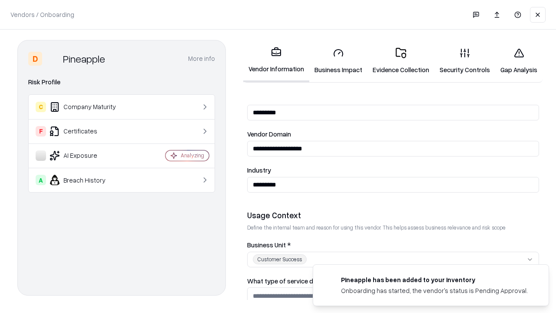 This screenshot has height=313, width=556. Describe the element at coordinates (393, 245) in the screenshot. I see `label: Business Unit *` at that location.